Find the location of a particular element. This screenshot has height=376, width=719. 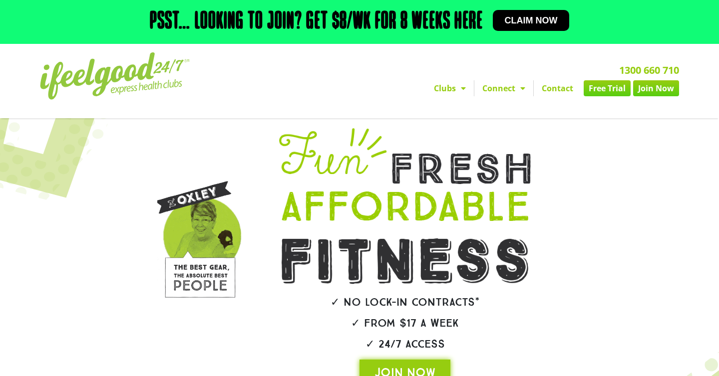

a: Free Trial is located at coordinates (607, 88).